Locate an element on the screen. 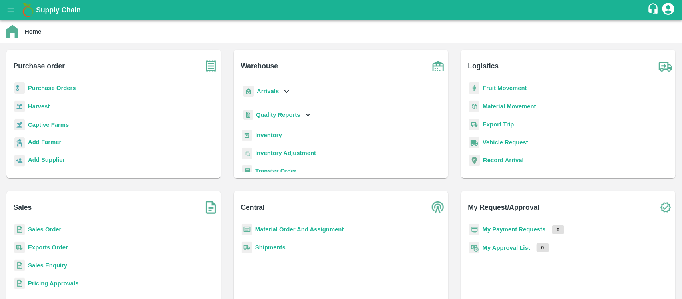  a: Transfer Order is located at coordinates (276, 171).